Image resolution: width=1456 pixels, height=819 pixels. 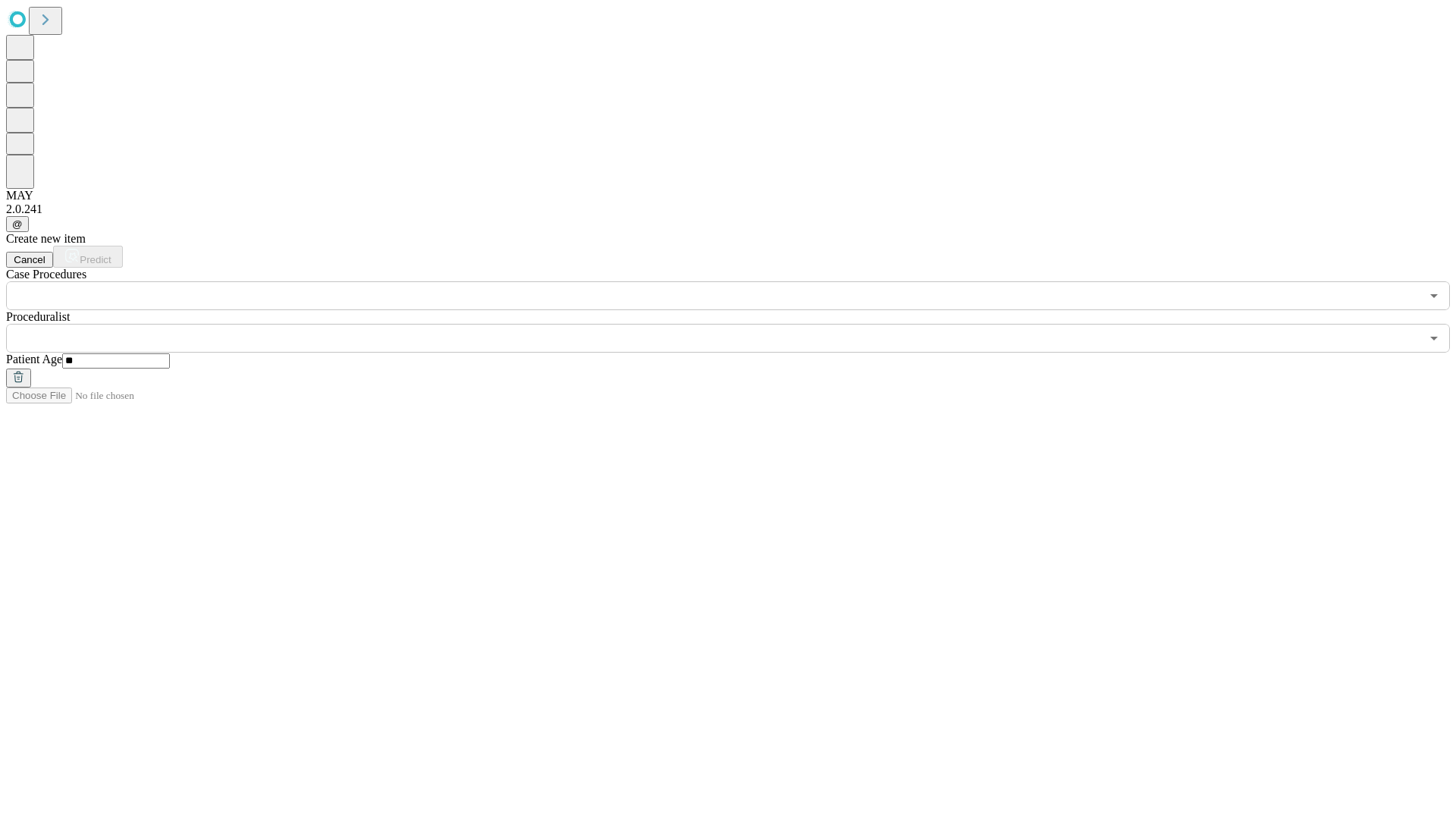 What do you see at coordinates (728, 196) in the screenshot?
I see `div: MAY` at bounding box center [728, 196].